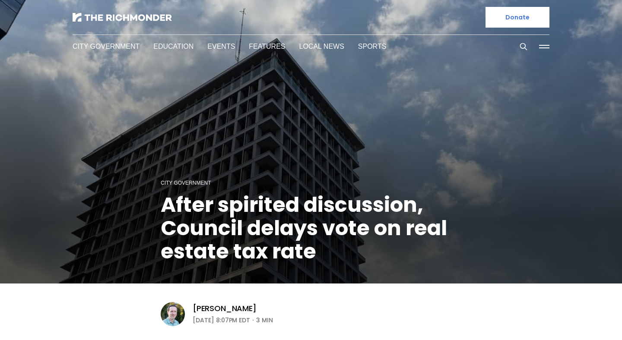  What do you see at coordinates (171, 46) in the screenshot?
I see `a: Education` at bounding box center [171, 46].